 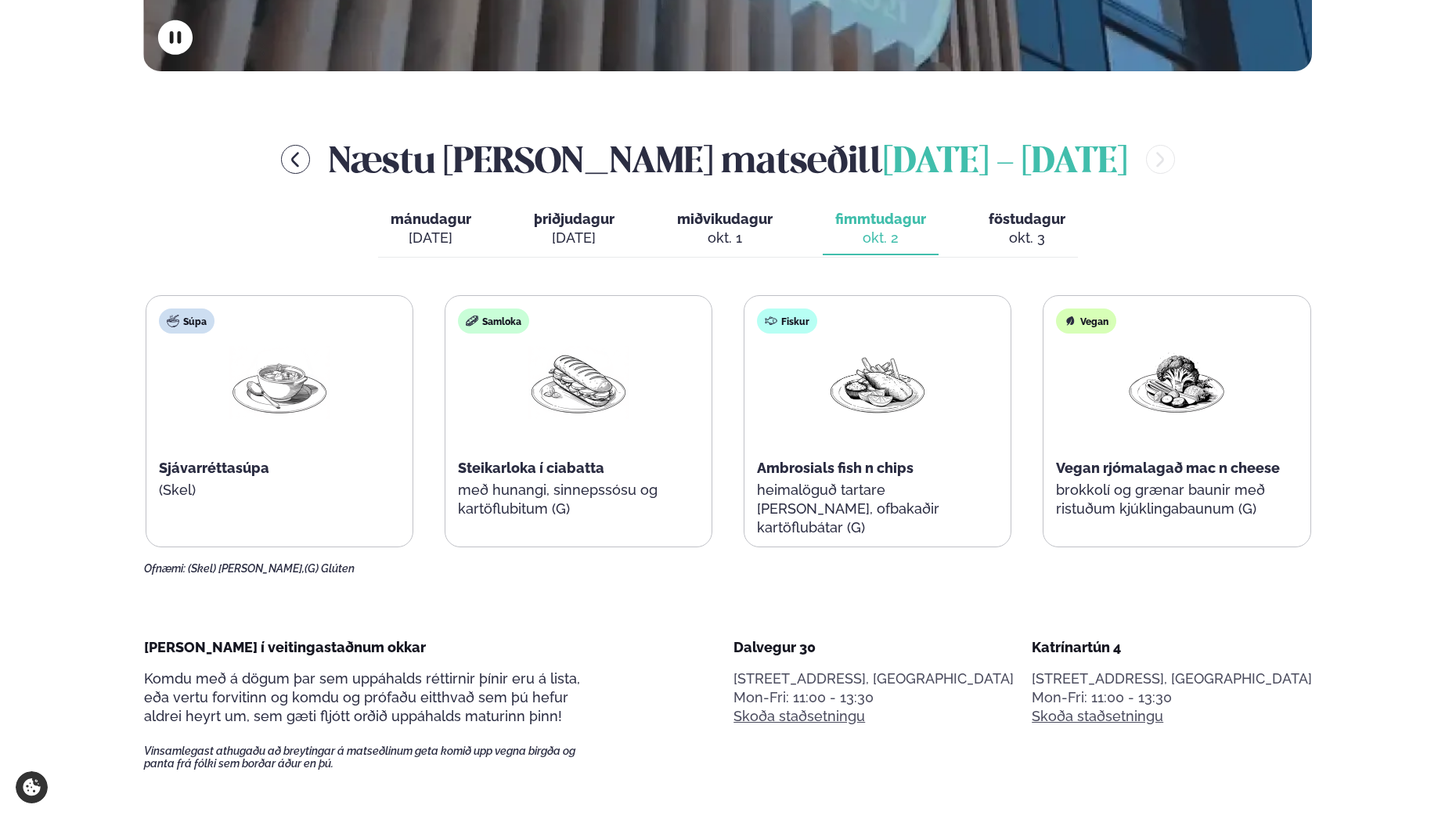 What do you see at coordinates (877, 383) in the screenshot?
I see `img: Fish-Chips.png` at bounding box center [877, 383].